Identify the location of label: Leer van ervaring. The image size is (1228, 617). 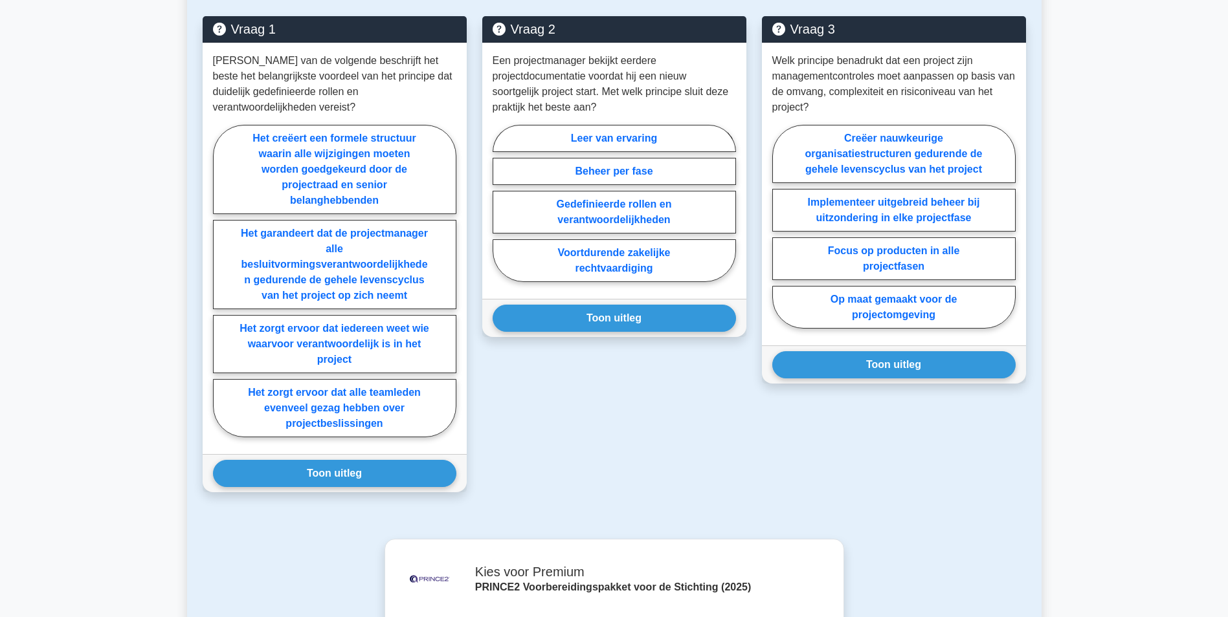
(614, 139).